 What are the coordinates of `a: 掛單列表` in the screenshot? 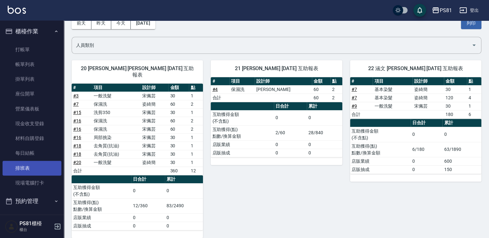 It's located at (32, 79).